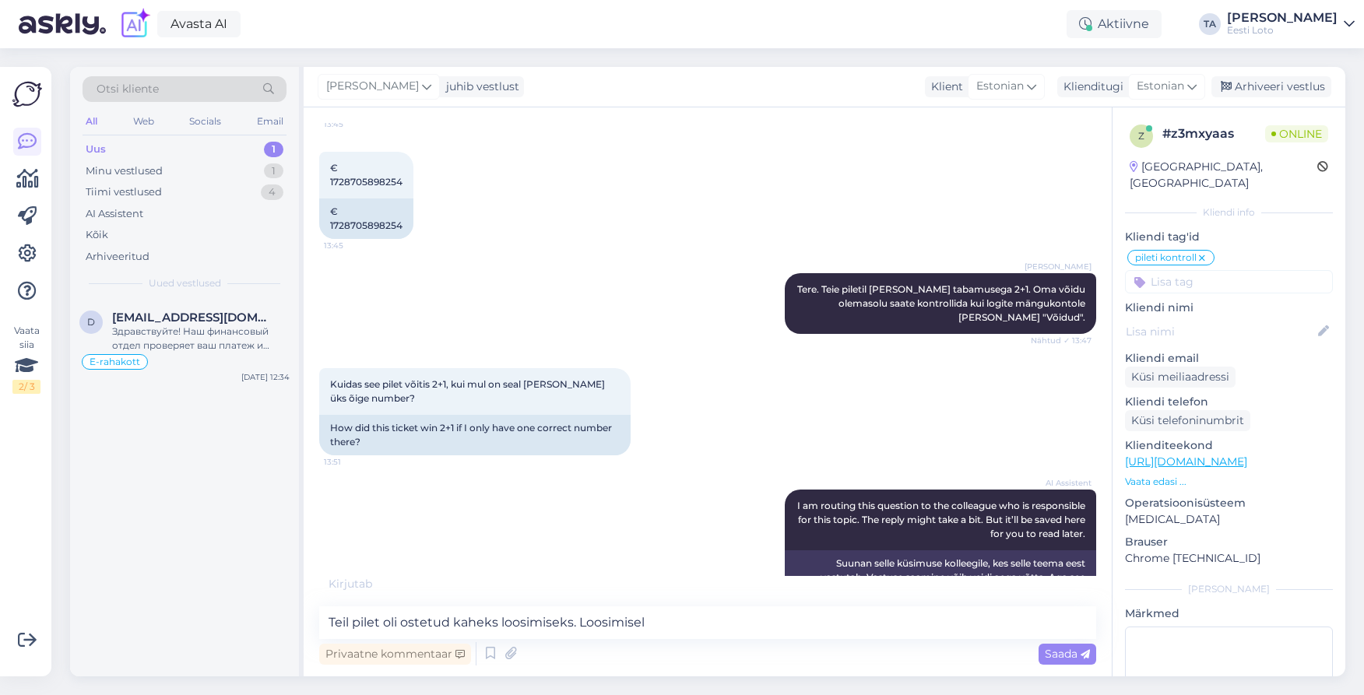  What do you see at coordinates (1229, 213) in the screenshot?
I see `div: Kliendi info` at bounding box center [1229, 213].